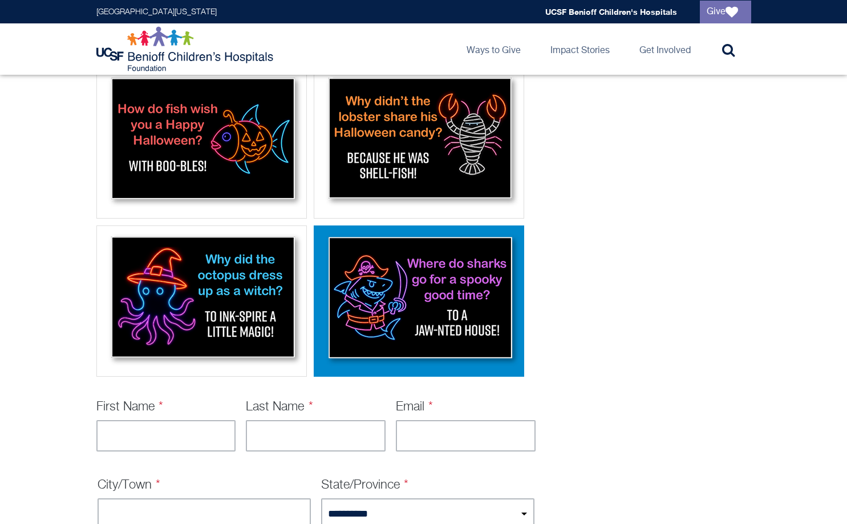  What do you see at coordinates (201, 301) in the screenshot?
I see `div: Octopus` at bounding box center [201, 301].